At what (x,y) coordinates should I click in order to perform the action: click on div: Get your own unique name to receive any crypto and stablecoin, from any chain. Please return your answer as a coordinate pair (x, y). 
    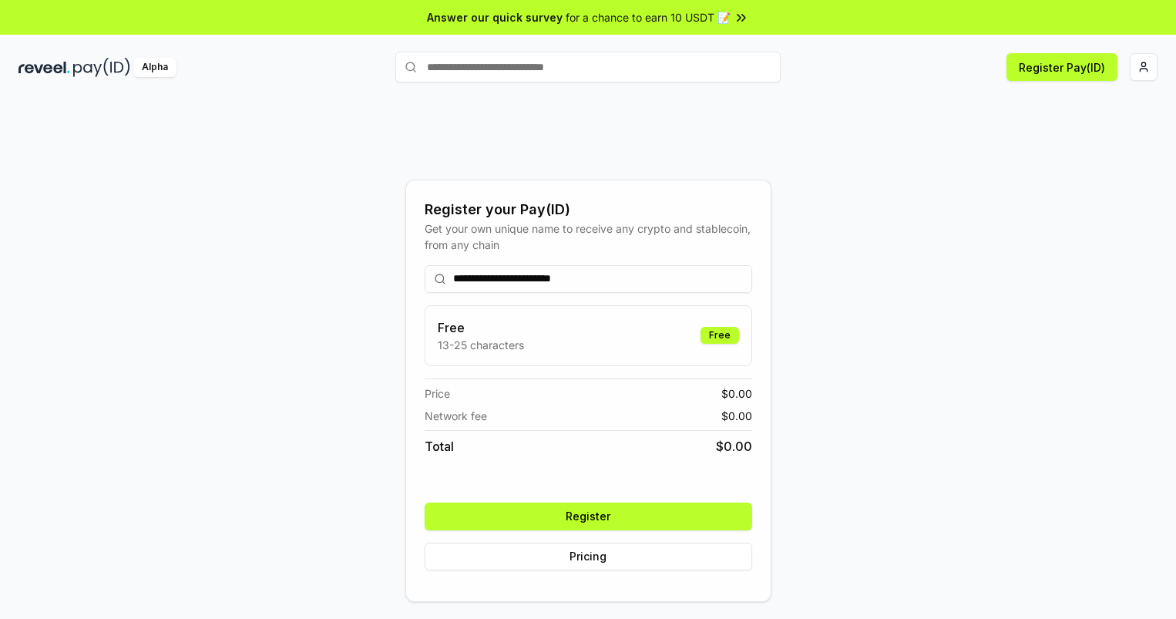
    Looking at the image, I should click on (588, 237).